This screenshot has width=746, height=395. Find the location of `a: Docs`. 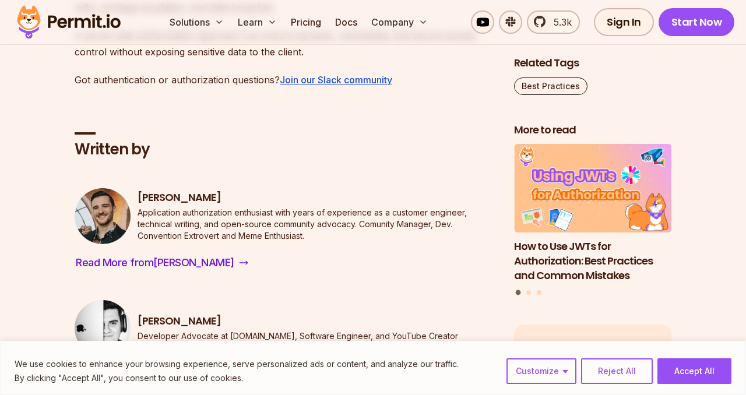

a: Docs is located at coordinates (346, 22).